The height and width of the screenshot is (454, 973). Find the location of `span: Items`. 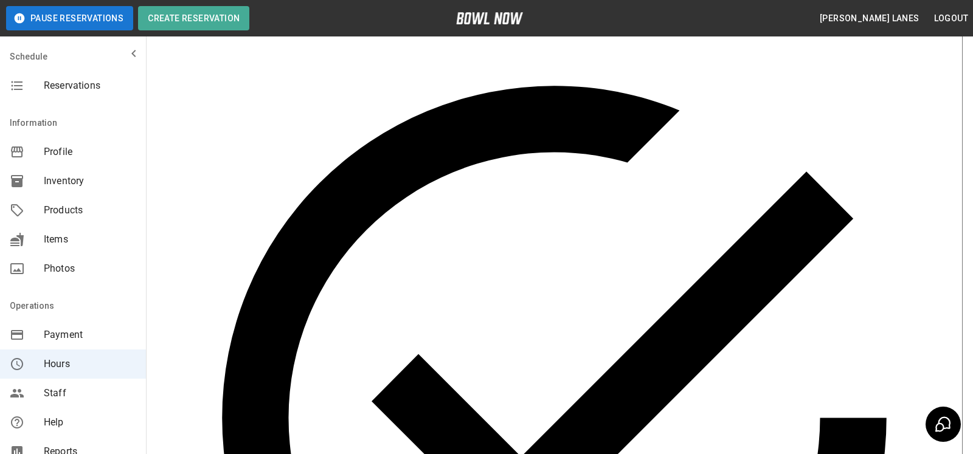

span: Items is located at coordinates (90, 240).